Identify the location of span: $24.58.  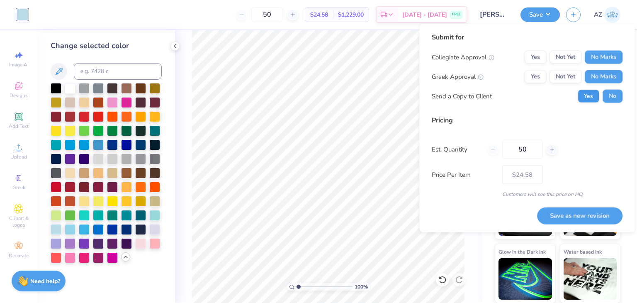
(319, 15).